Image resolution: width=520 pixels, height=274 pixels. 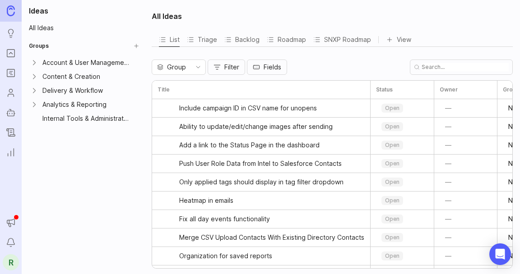 I want to click on a: Expand Analytics & ReportingAnalytics & ReportingGroup settings, so click(x=84, y=104).